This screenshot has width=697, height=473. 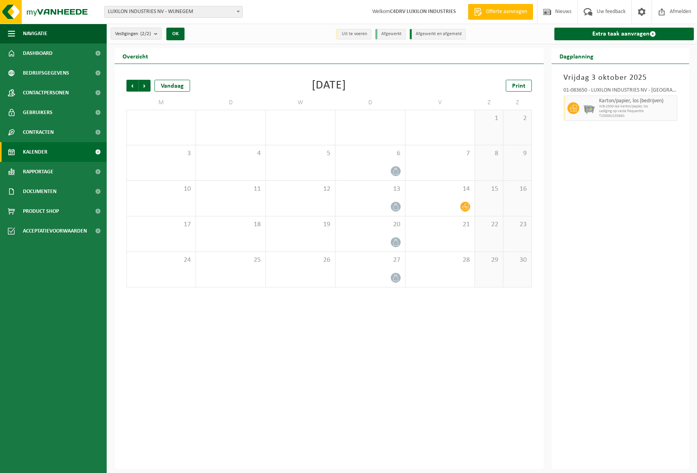 I want to click on span: 18, so click(x=230, y=225).